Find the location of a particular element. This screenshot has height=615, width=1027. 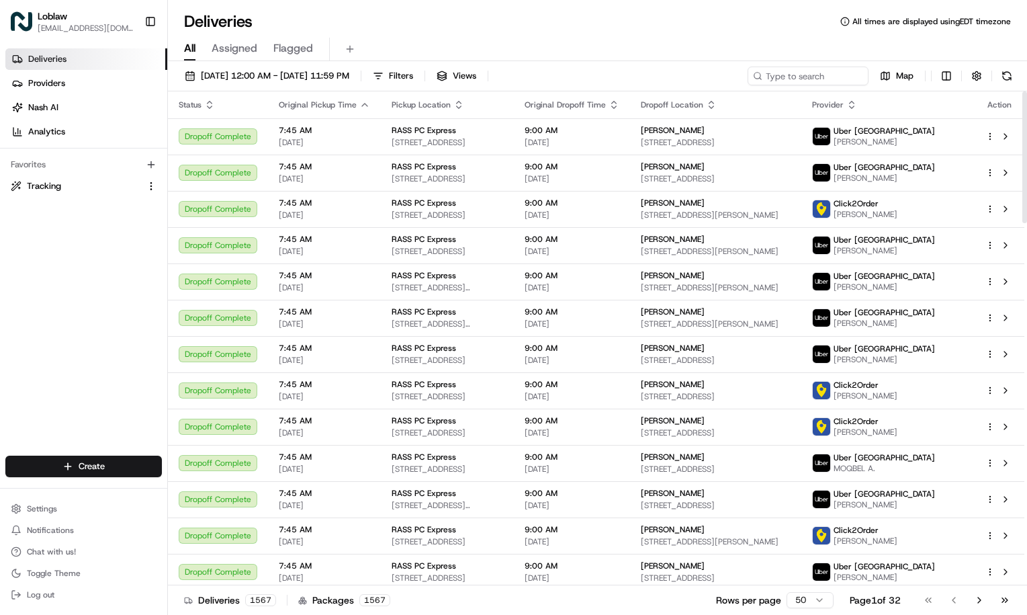

span: Flagged is located at coordinates (293, 48).